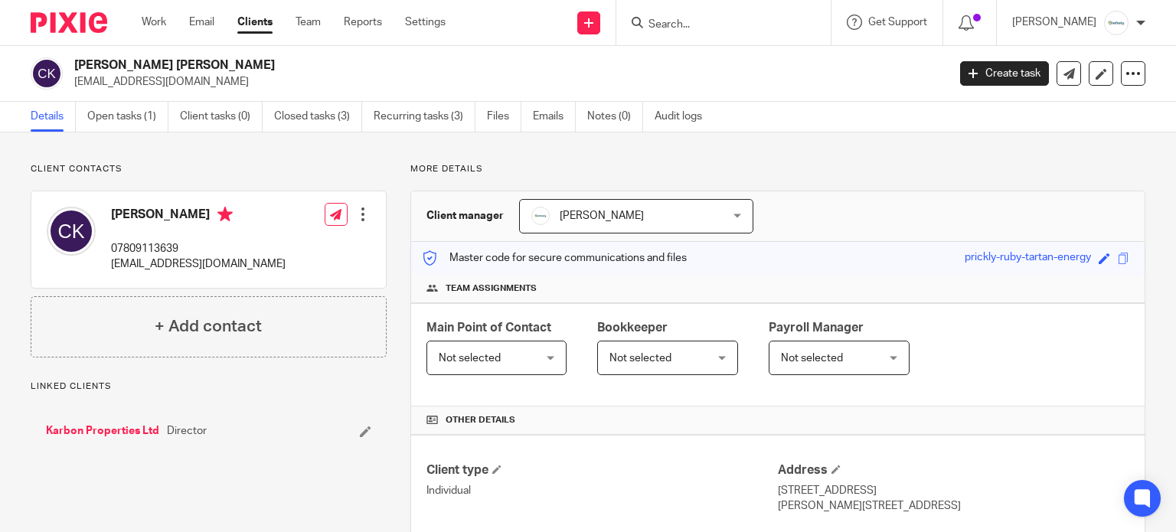 This screenshot has width=1176, height=532. Describe the element at coordinates (187, 431) in the screenshot. I see `span: Director` at that location.